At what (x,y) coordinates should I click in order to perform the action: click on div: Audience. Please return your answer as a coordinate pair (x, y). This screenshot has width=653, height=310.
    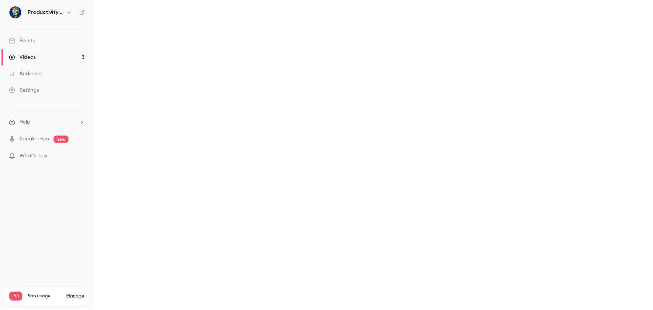
    Looking at the image, I should click on (25, 74).